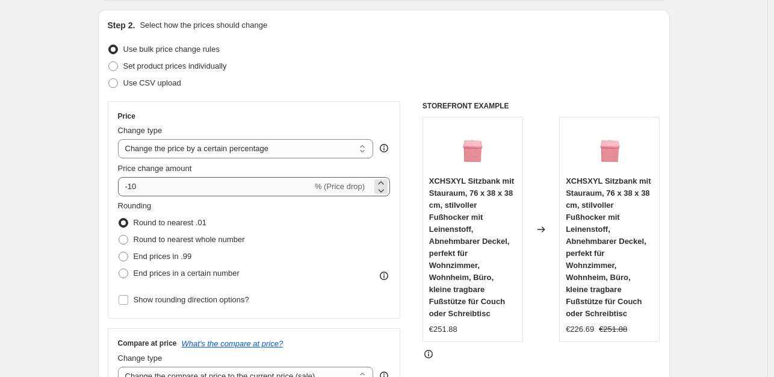  Describe the element at coordinates (340, 186) in the screenshot. I see `span: % (Price drop)` at that location.